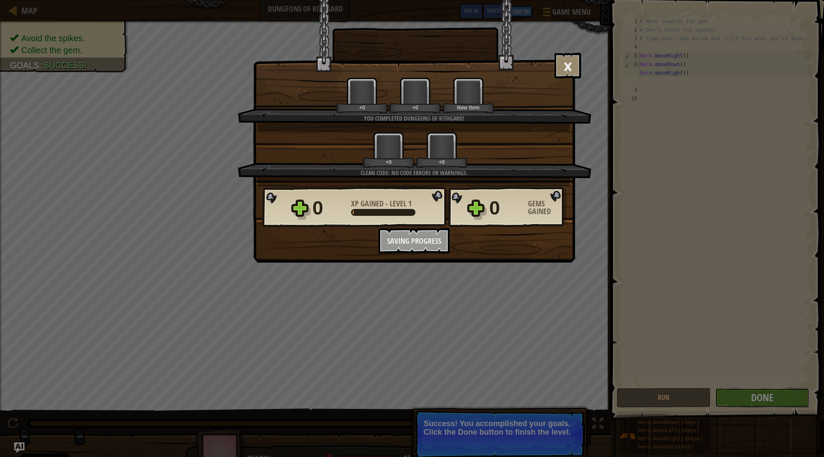 The image size is (824, 457). What do you see at coordinates (410, 204) in the screenshot?
I see `span: 1` at bounding box center [410, 204].